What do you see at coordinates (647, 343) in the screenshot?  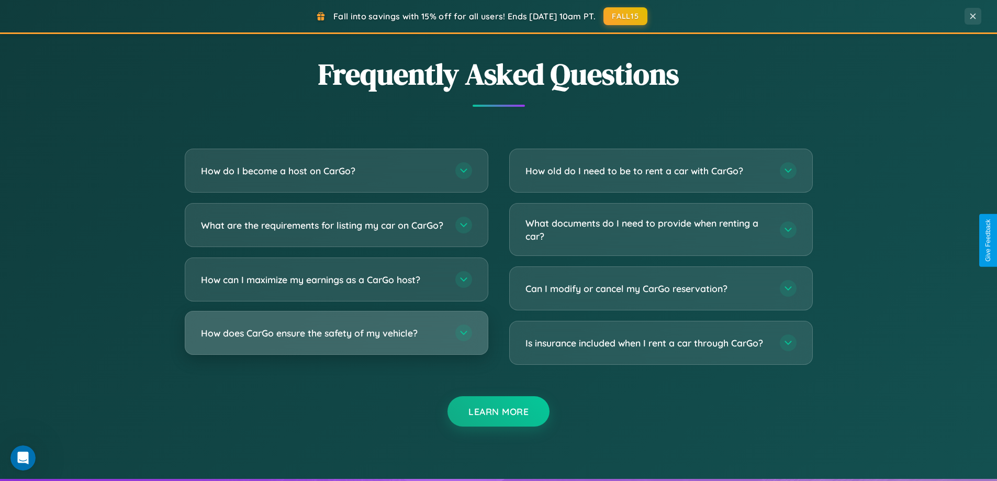 I see `h3: Is insurance included when I rent a car through CarGo?` at bounding box center [647, 343].